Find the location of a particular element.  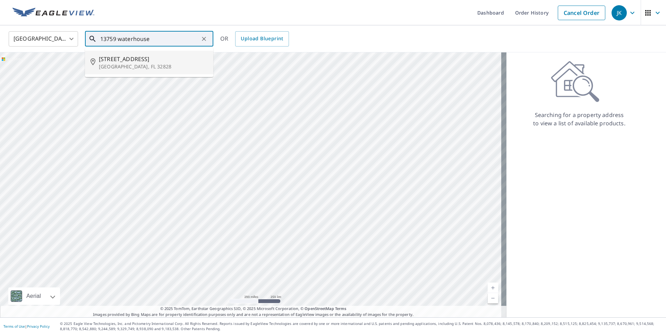

p: Searching for a property address to view a list of available products. is located at coordinates (579, 119).